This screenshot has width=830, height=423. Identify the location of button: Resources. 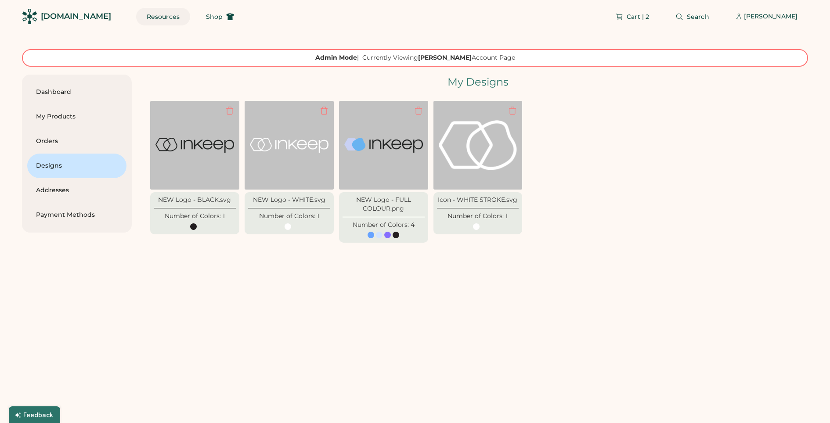
(163, 17).